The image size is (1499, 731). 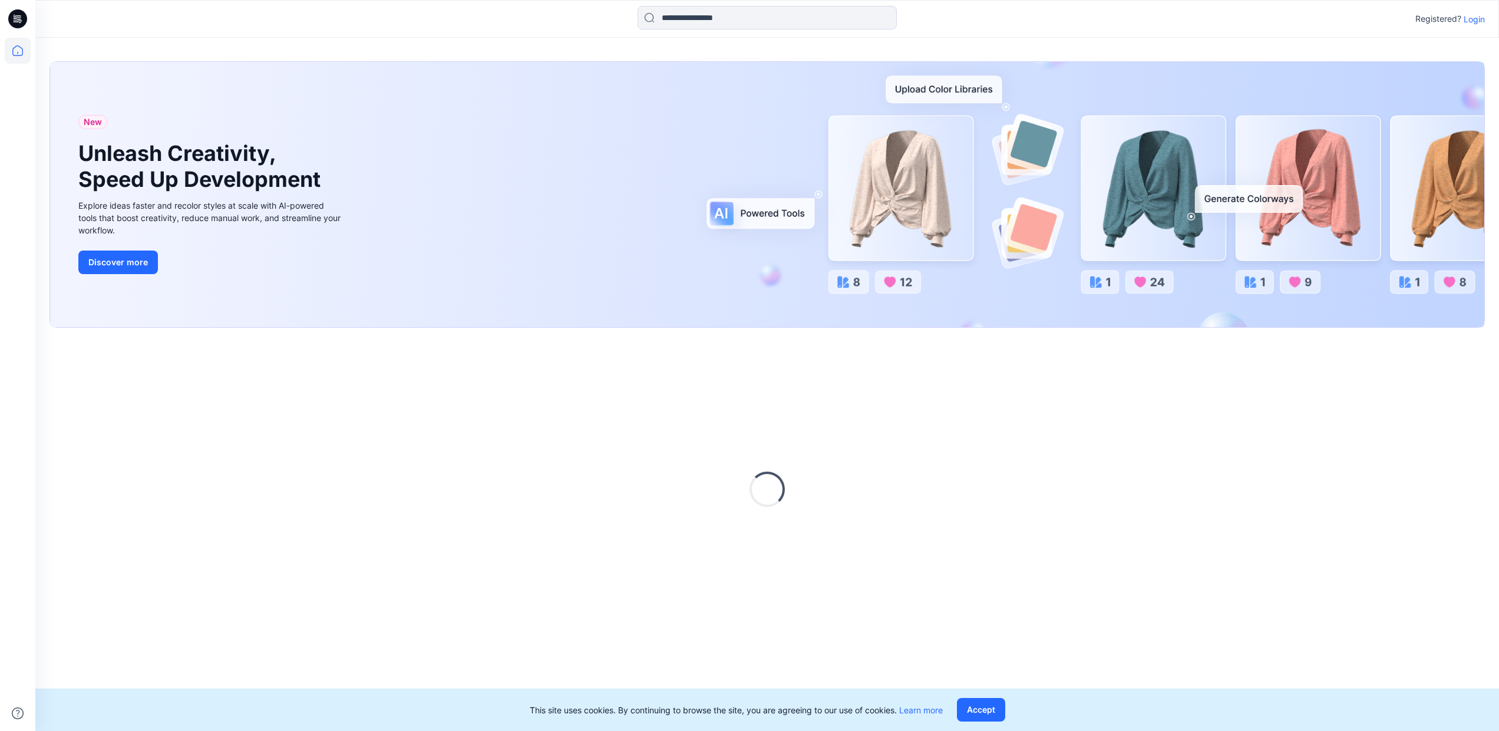 I want to click on a: Learn more, so click(x=921, y=710).